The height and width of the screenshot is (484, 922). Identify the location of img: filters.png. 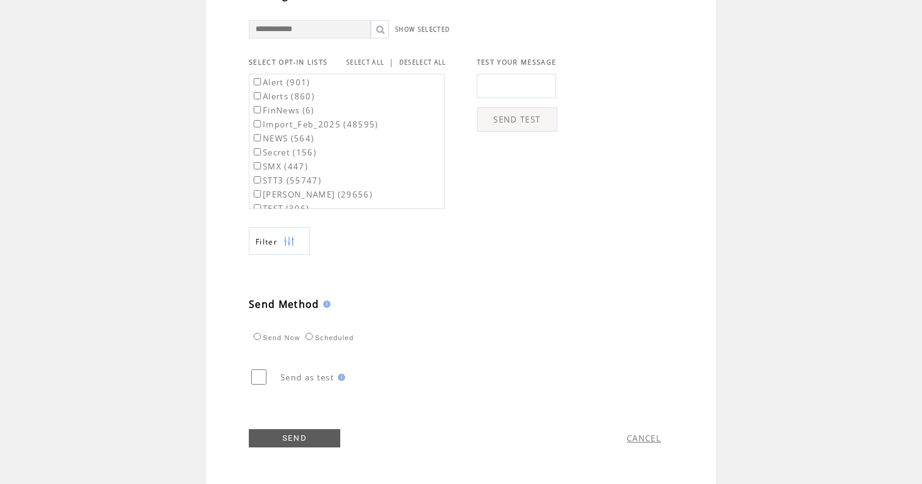
(289, 241).